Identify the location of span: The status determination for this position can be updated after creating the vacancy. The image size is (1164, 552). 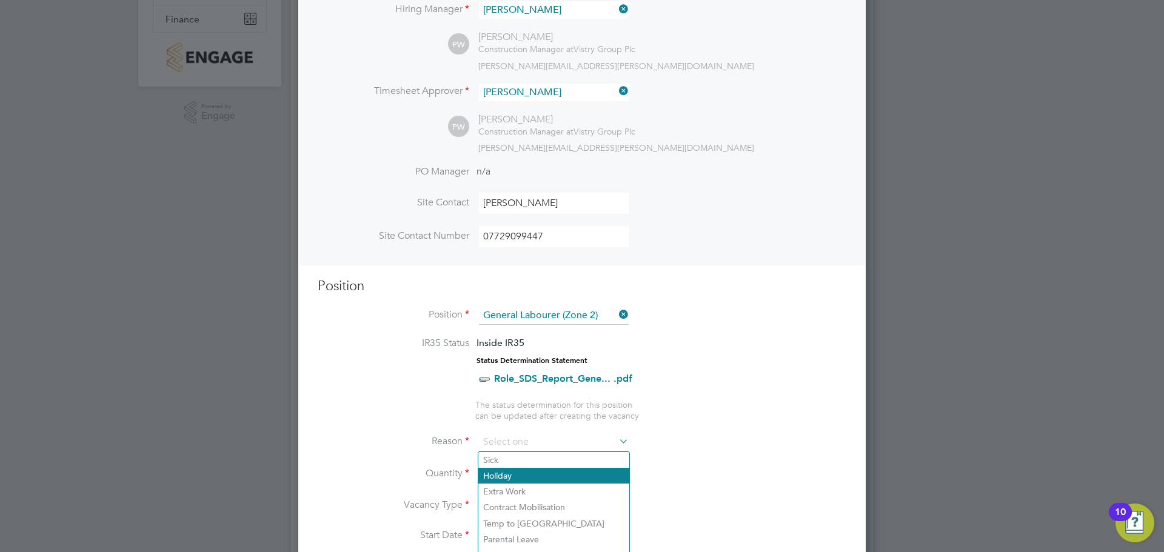
(557, 410).